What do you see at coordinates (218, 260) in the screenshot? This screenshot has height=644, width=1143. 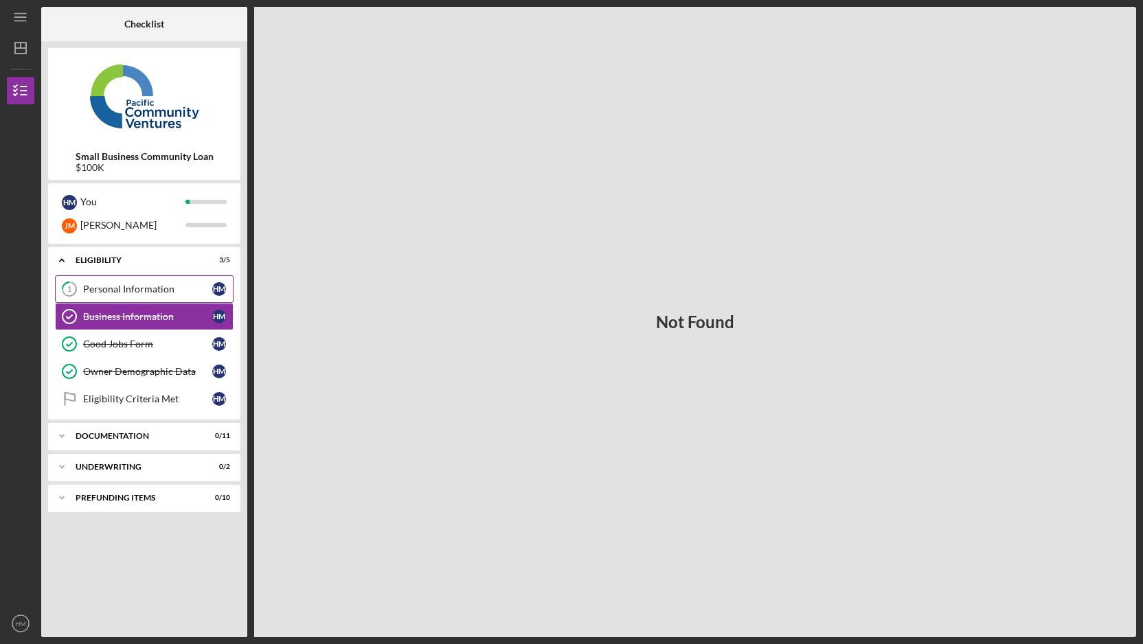 I see `div: 3 / 5` at bounding box center [218, 260].